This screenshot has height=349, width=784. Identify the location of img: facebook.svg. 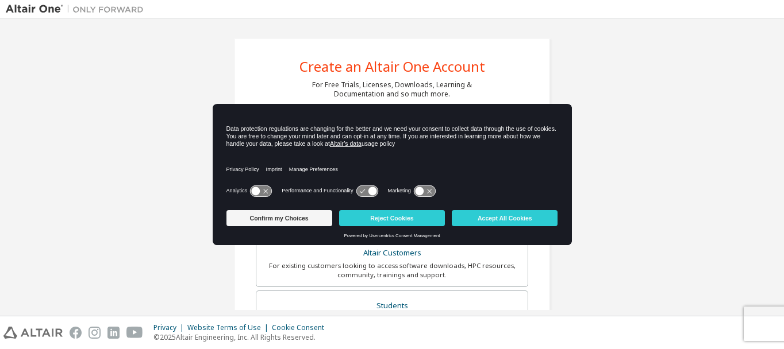
(75, 333).